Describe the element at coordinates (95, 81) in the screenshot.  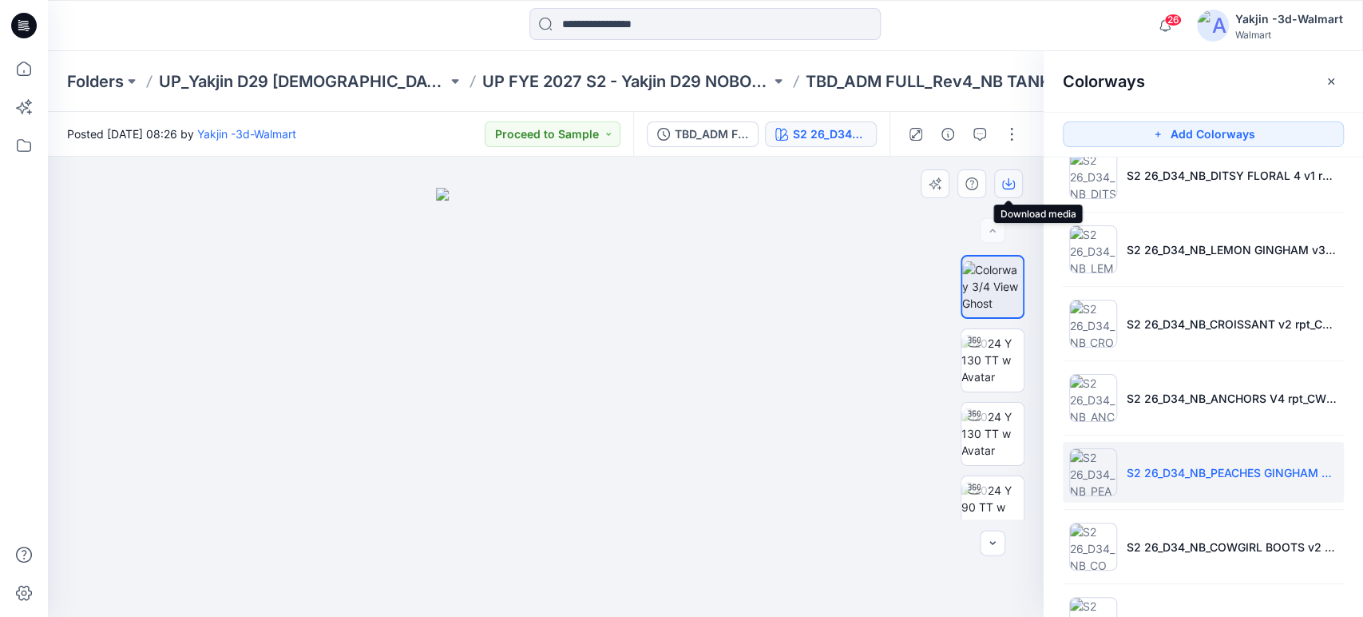
I see `p: Folders` at that location.